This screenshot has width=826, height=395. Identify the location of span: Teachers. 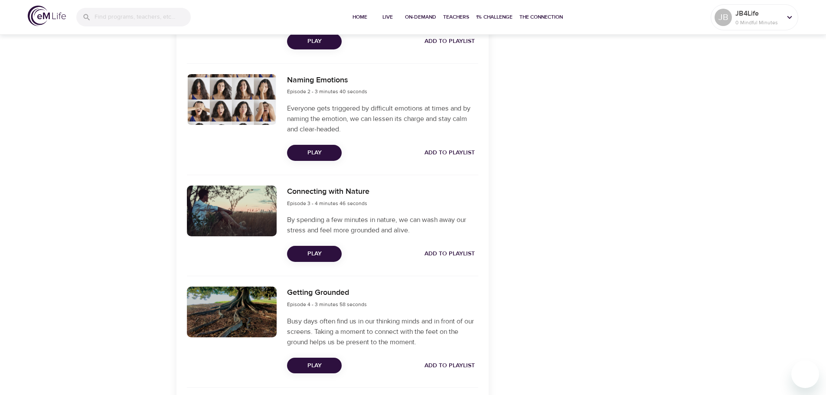
(456, 17).